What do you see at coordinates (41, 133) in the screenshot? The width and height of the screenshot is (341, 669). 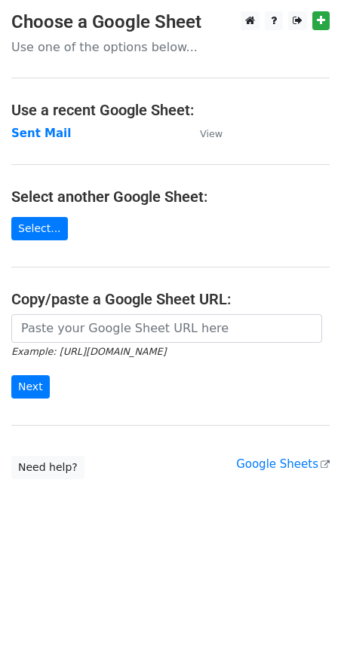 I see `a: Sent Mail` at bounding box center [41, 133].